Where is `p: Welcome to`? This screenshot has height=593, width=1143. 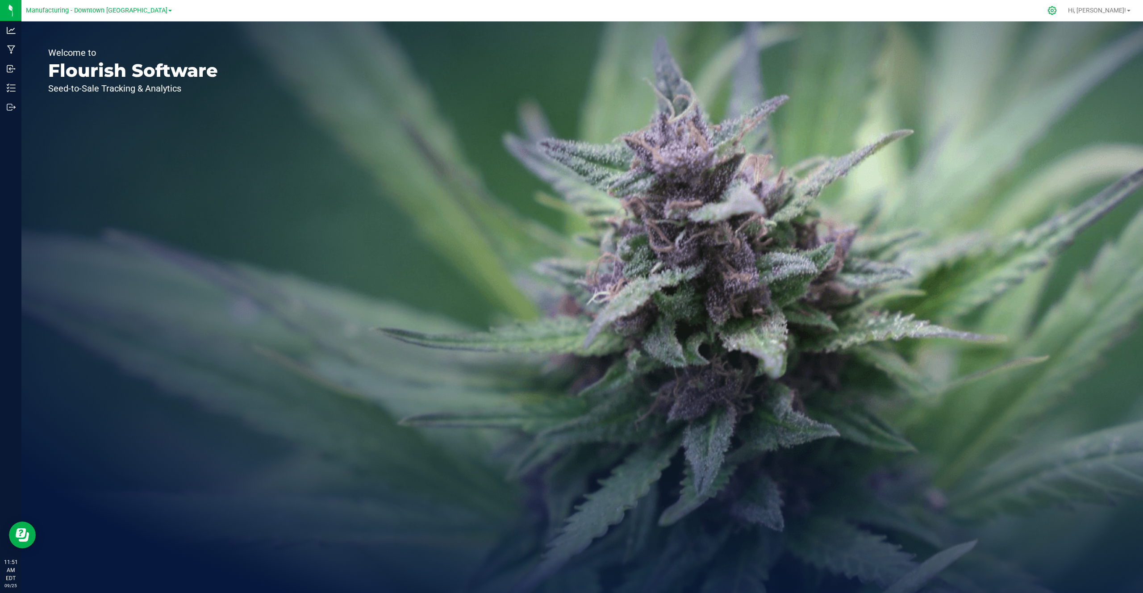 p: Welcome to is located at coordinates (133, 53).